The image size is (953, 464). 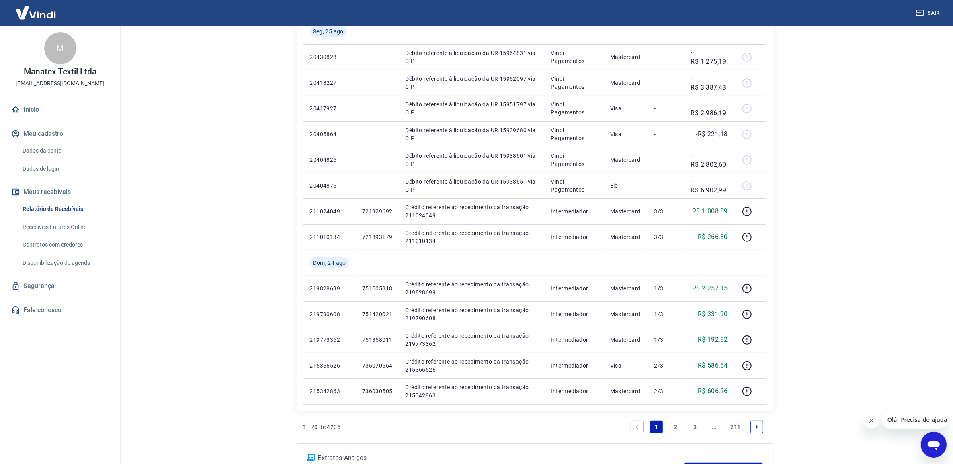 What do you see at coordinates (710, 160) in the screenshot?
I see `p: -R$ 2.802,60` at bounding box center [710, 160].